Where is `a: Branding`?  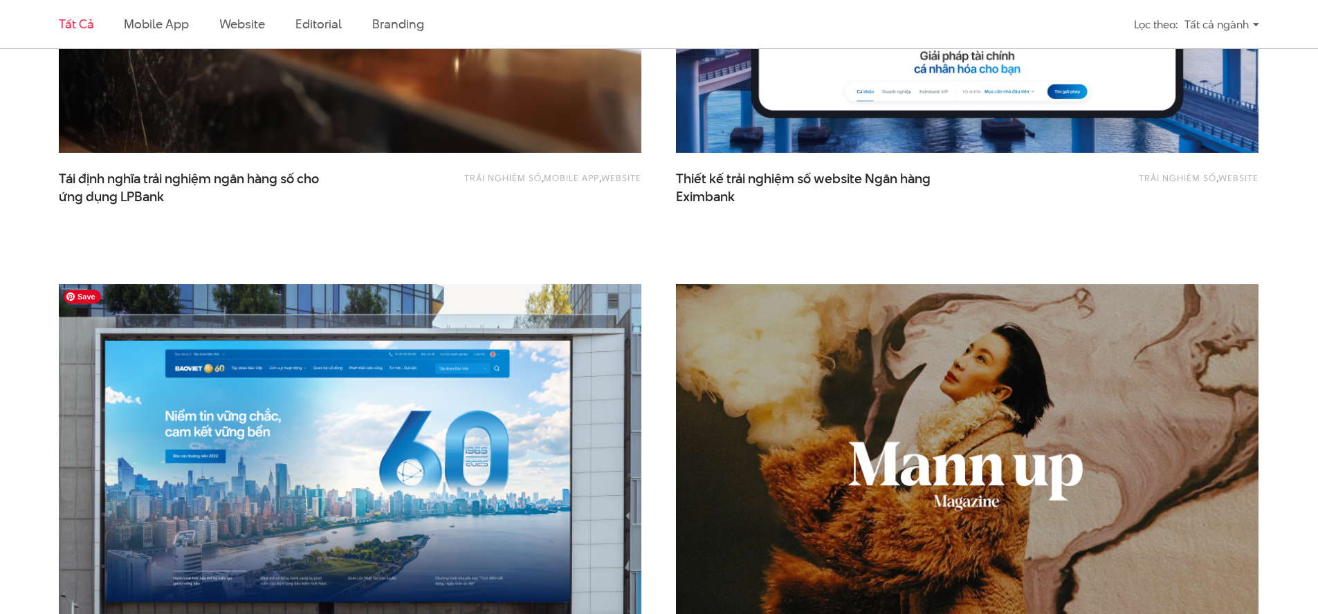 a: Branding is located at coordinates (398, 24).